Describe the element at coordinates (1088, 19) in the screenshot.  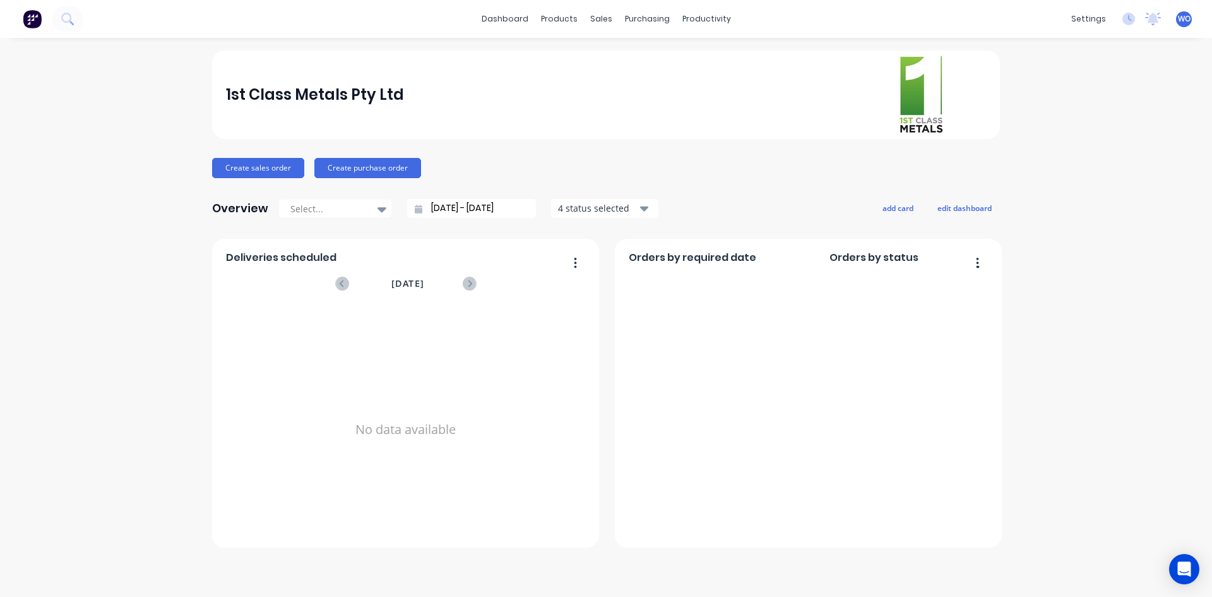
I see `div: settings` at that location.